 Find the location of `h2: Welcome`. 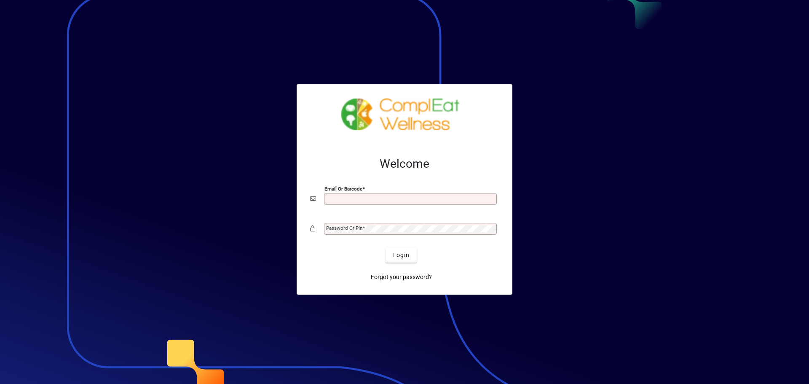

h2: Welcome is located at coordinates (405, 164).